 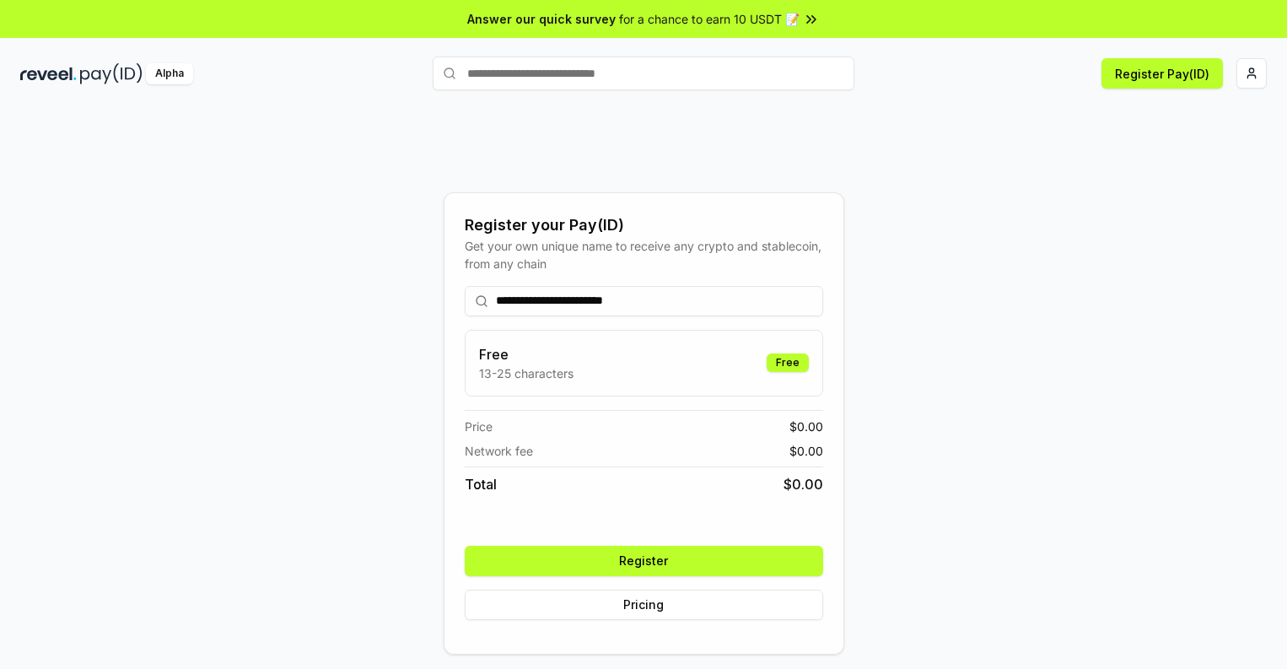 I want to click on span: Network fee, so click(x=498, y=450).